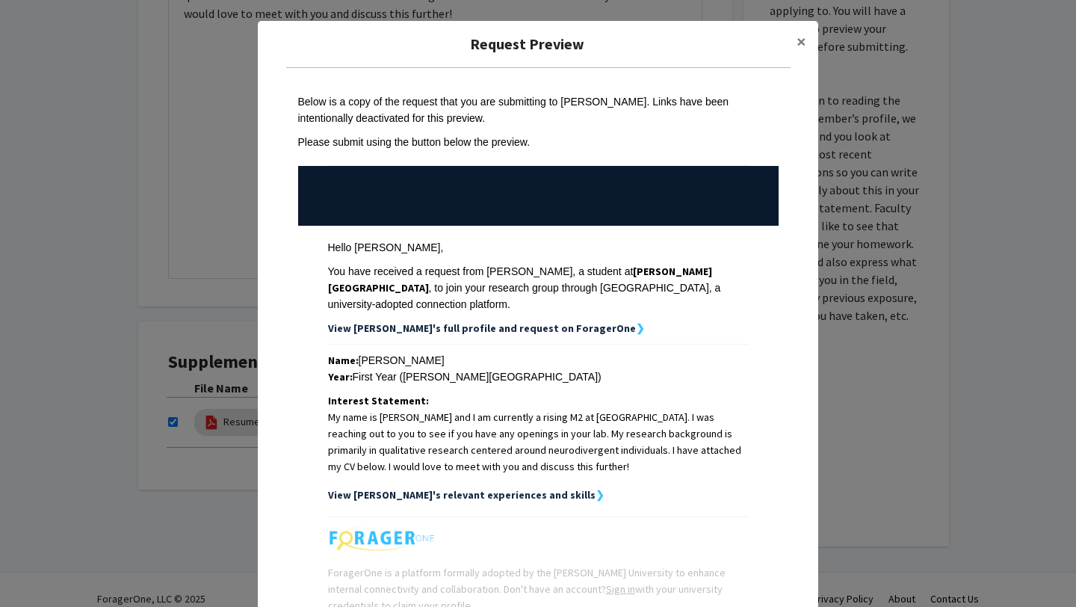  What do you see at coordinates (343, 360) in the screenshot?
I see `strong: Name:` at bounding box center [343, 360].